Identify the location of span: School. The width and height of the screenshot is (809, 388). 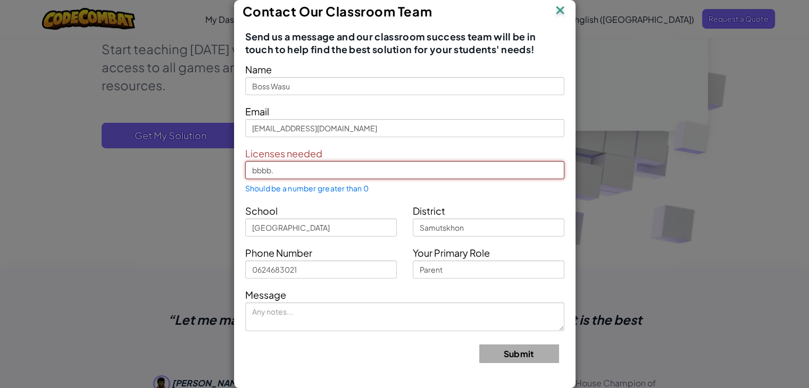
(261, 211).